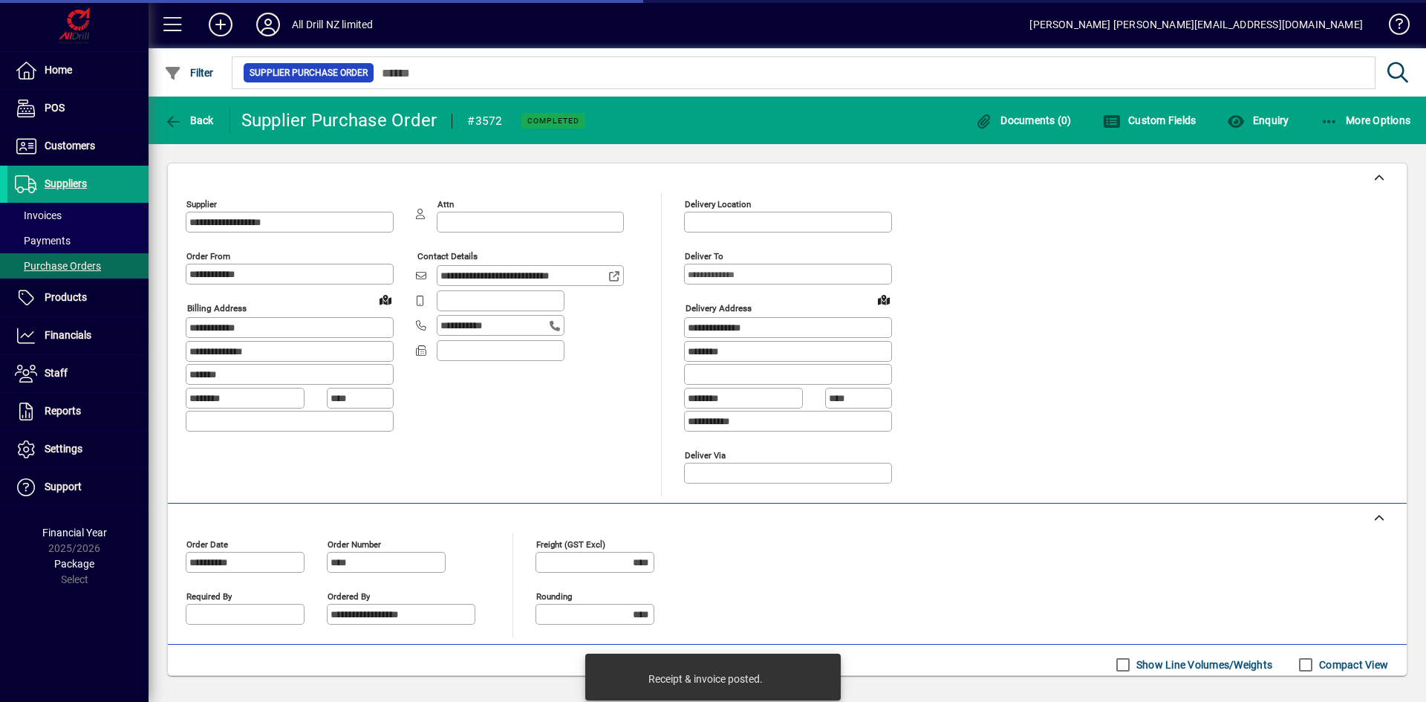 The width and height of the screenshot is (1426, 702). What do you see at coordinates (68, 335) in the screenshot?
I see `span: Financials` at bounding box center [68, 335].